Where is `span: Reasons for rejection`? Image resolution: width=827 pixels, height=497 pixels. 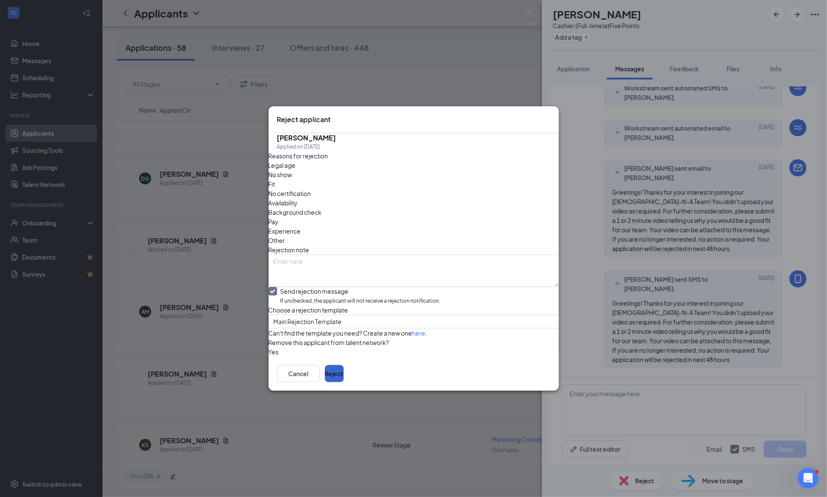
span: Reasons for rejection is located at coordinates (299, 156).